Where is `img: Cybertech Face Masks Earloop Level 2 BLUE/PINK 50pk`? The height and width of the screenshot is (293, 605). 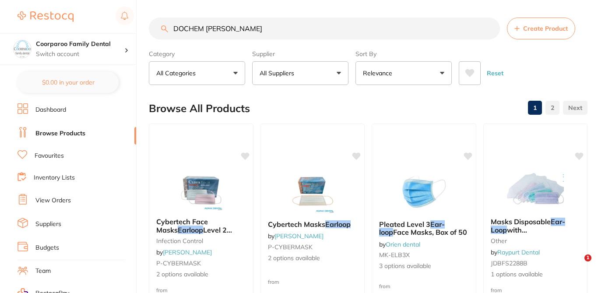 img: Cybertech Face Masks Earloop Level 2 BLUE/PINK 50pk is located at coordinates (201, 189).